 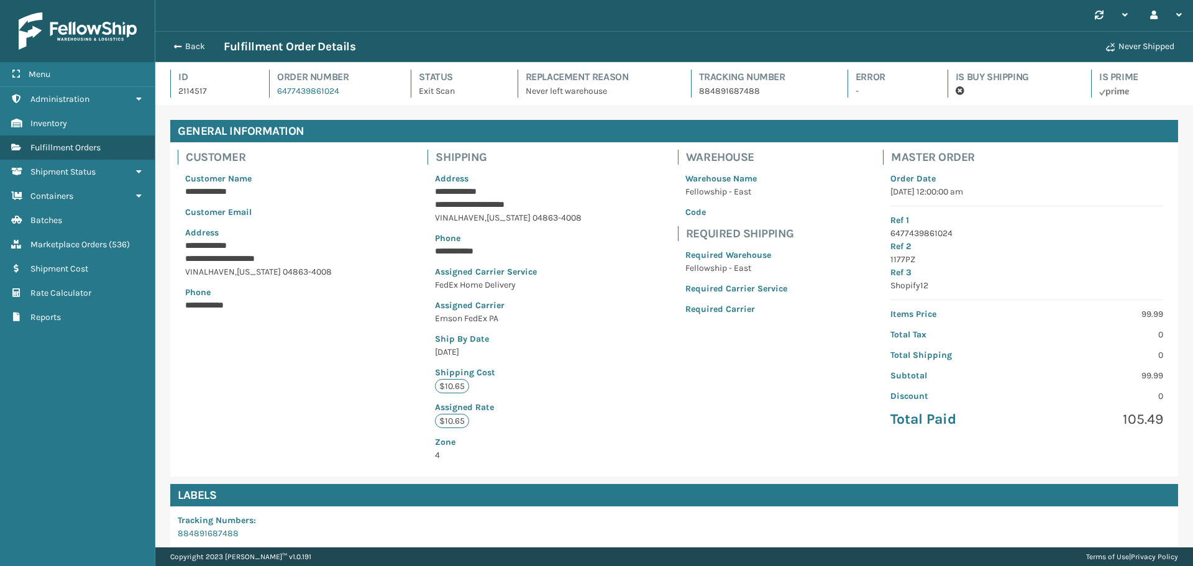 I want to click on p: Assigned Rate, so click(x=508, y=407).